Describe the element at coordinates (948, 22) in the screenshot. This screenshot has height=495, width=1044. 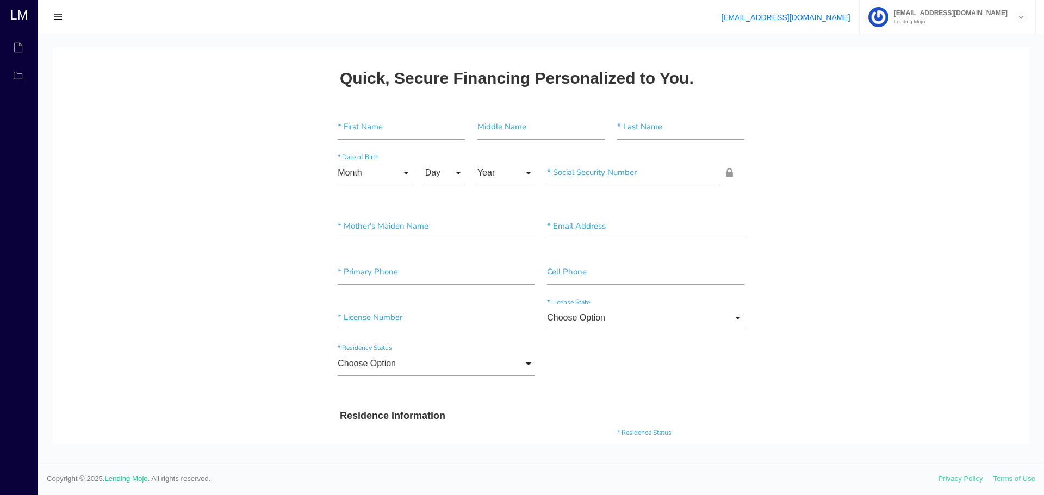
I see `small: Lending Mojo` at that location.